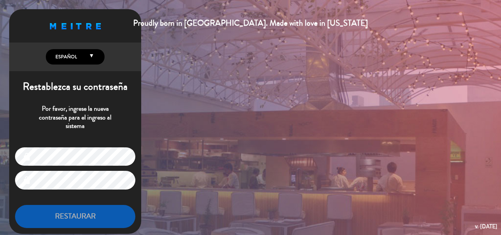 This screenshot has width=501, height=235. Describe the element at coordinates (75, 217) in the screenshot. I see `button: RESTAURAR` at that location.